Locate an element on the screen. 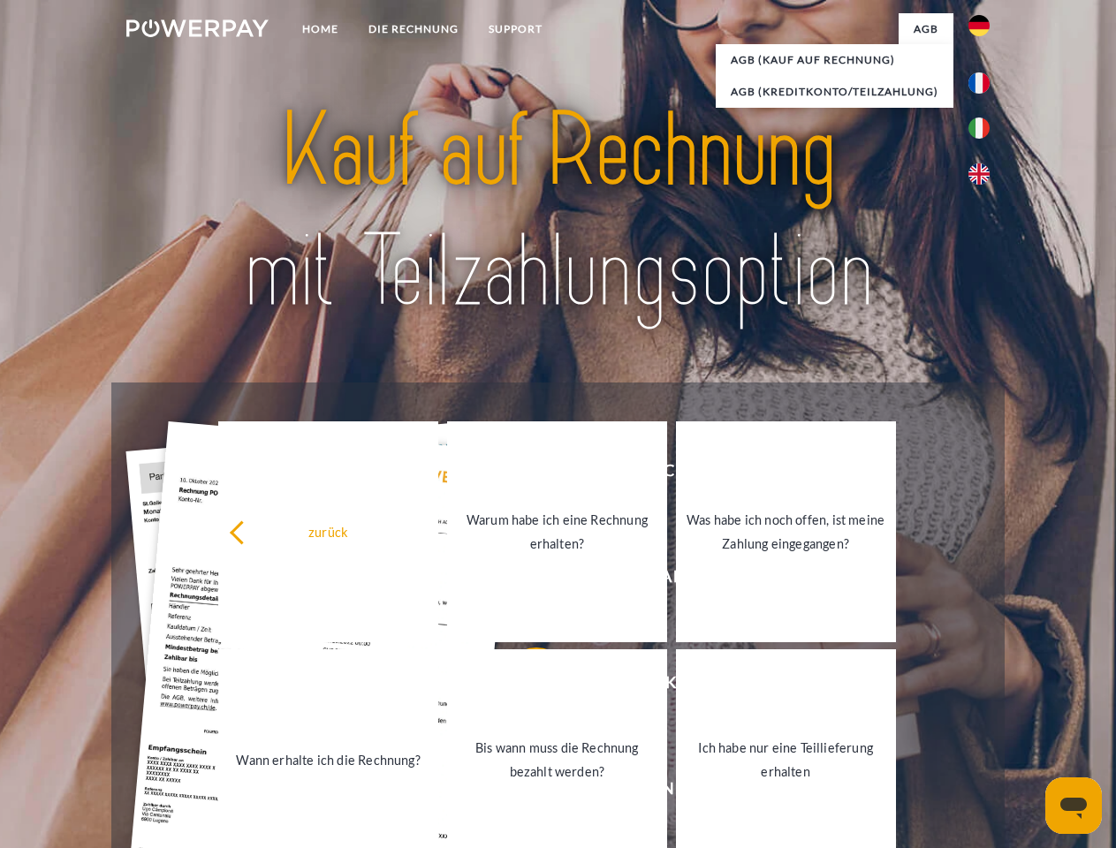  div: Bis wann muss die Rechnung bezahlt werden? is located at coordinates (557, 760).